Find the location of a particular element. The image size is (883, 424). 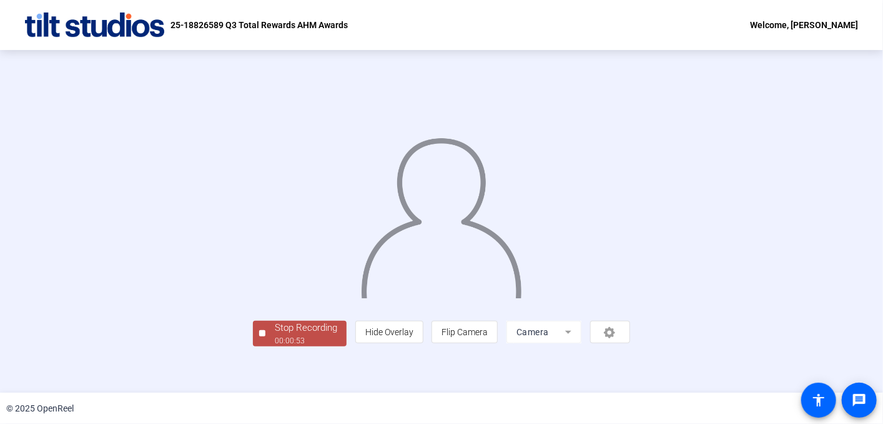

button: Hide Overlay is located at coordinates (389, 332).